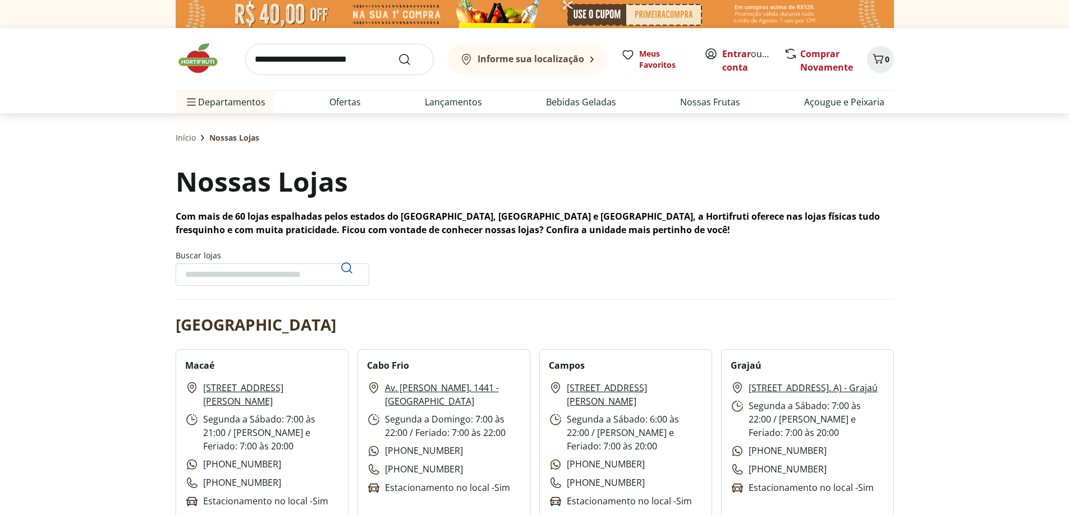 The height and width of the screenshot is (515, 1069). Describe the element at coordinates (656, 59) in the screenshot. I see `a: Meus Favoritos` at that location.